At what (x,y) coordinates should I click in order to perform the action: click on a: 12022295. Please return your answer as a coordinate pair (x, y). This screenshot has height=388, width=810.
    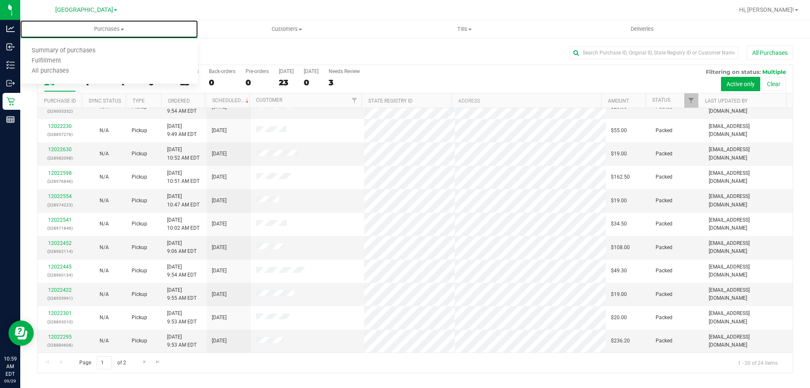
    Looking at the image, I should click on (60, 337).